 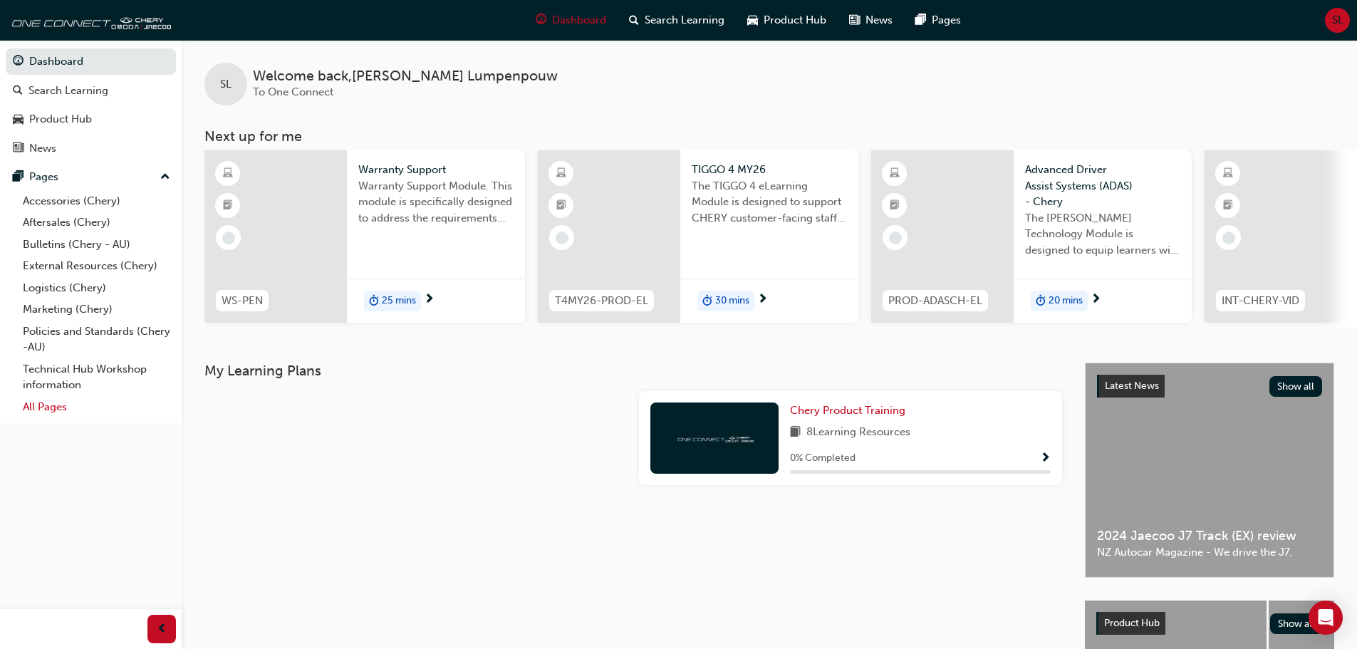 What do you see at coordinates (848, 410) in the screenshot?
I see `span: Chery Product Training` at bounding box center [848, 410].